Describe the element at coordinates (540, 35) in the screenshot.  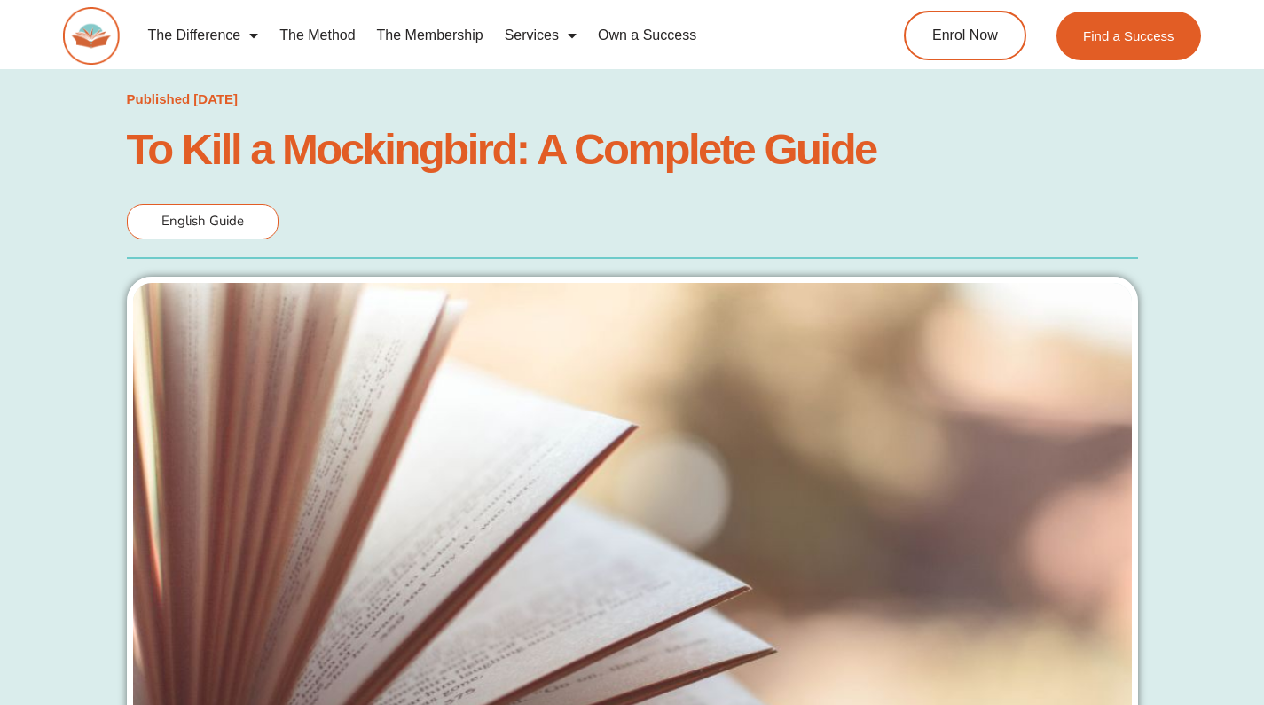
I see `a: Services` at that location.